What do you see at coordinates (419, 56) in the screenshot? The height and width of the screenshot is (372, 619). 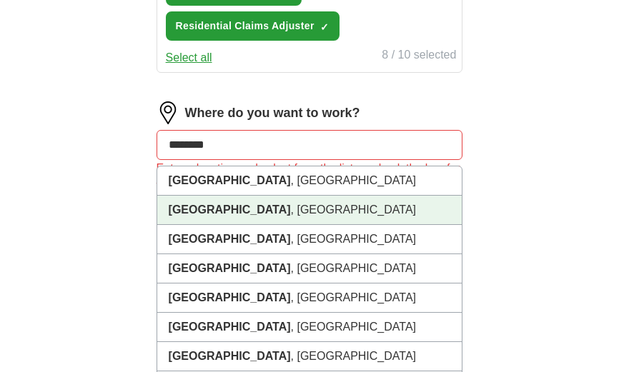 I see `div: 8 / 10 selected` at bounding box center [419, 56].